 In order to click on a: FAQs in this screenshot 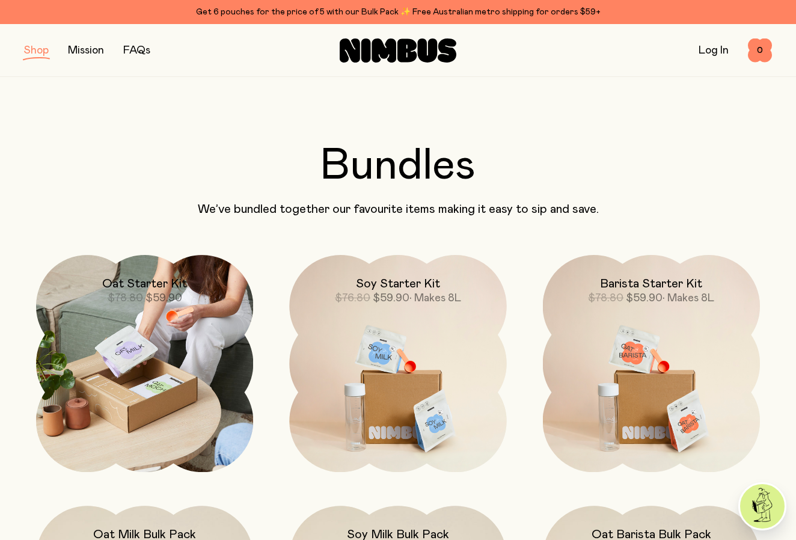, I will do `click(136, 51)`.